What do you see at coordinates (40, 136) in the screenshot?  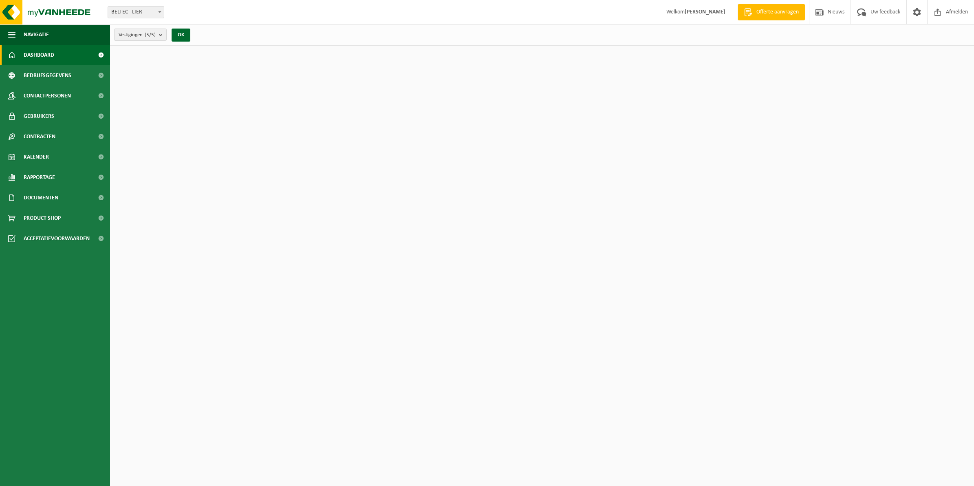 I see `span: Contracten` at bounding box center [40, 136].